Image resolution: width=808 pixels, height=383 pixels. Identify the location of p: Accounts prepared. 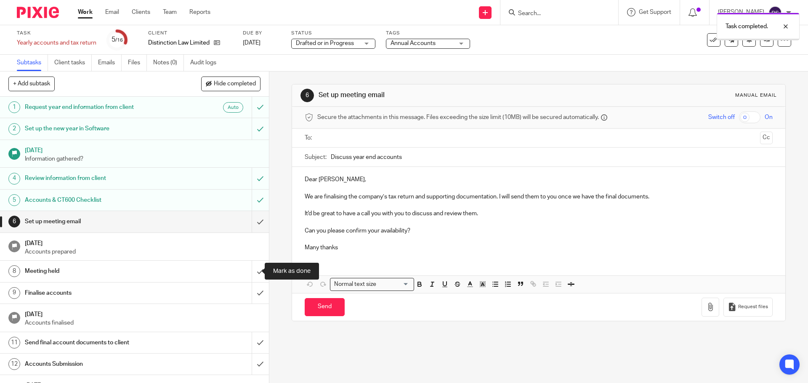
(143, 252).